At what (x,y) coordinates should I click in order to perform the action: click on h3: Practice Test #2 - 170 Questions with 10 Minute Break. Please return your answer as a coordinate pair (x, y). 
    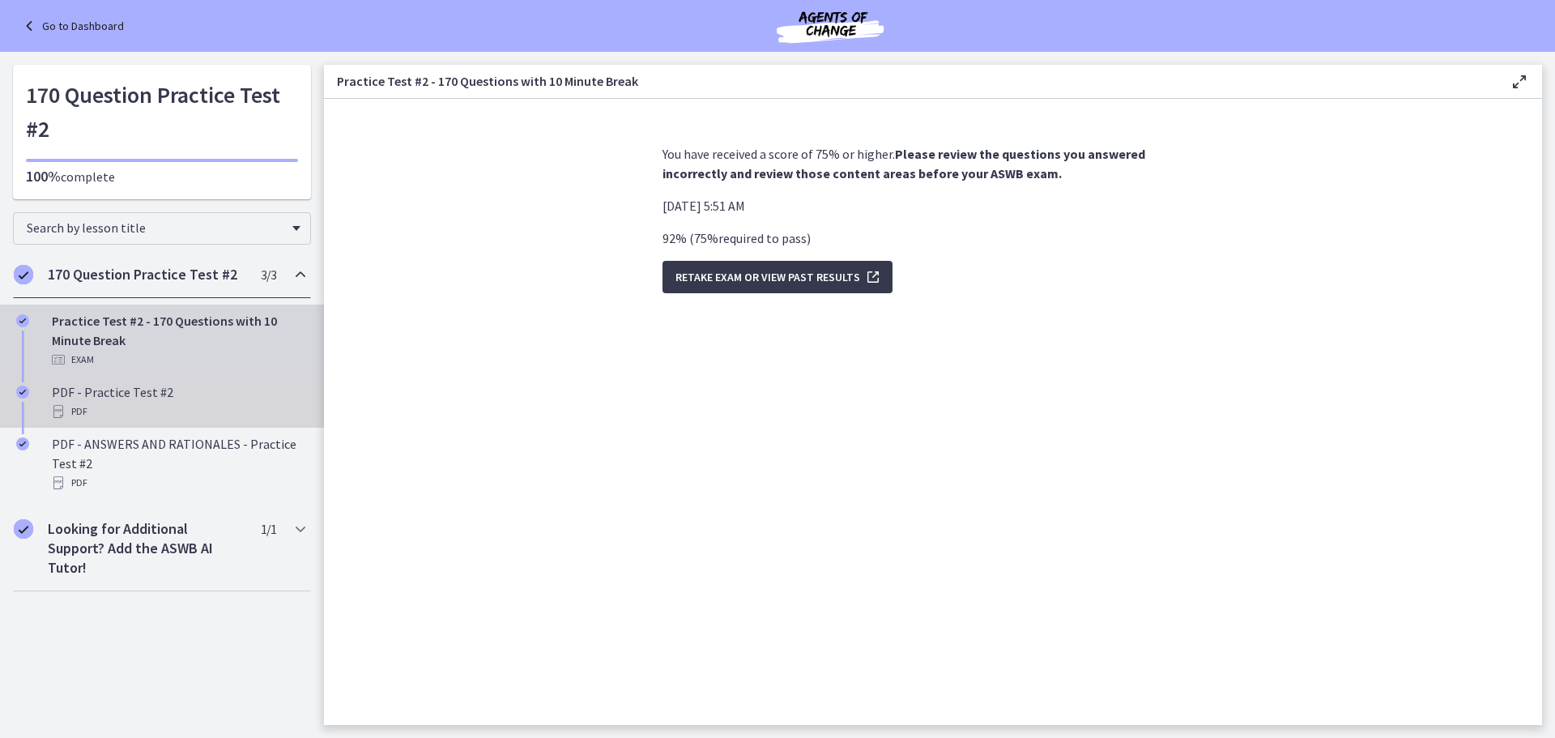
    Looking at the image, I should click on (910, 81).